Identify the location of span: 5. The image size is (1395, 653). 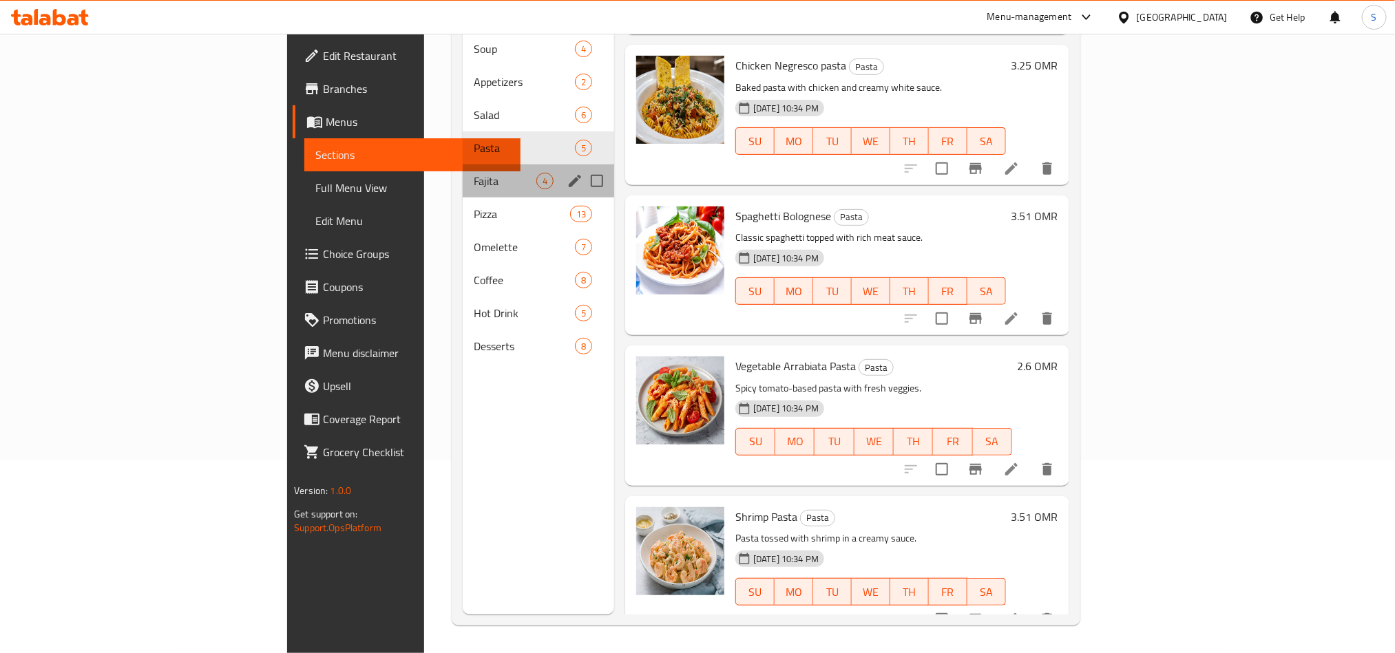
(583, 148).